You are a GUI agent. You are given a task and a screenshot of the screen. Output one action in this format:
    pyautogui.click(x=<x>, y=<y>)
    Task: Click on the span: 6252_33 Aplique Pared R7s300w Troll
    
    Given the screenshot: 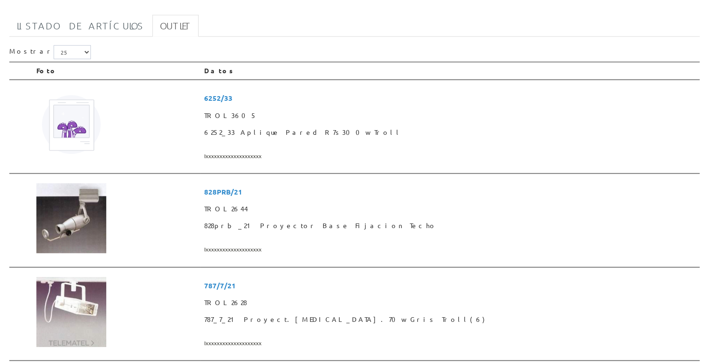 What is the action you would take?
    pyautogui.click(x=450, y=132)
    